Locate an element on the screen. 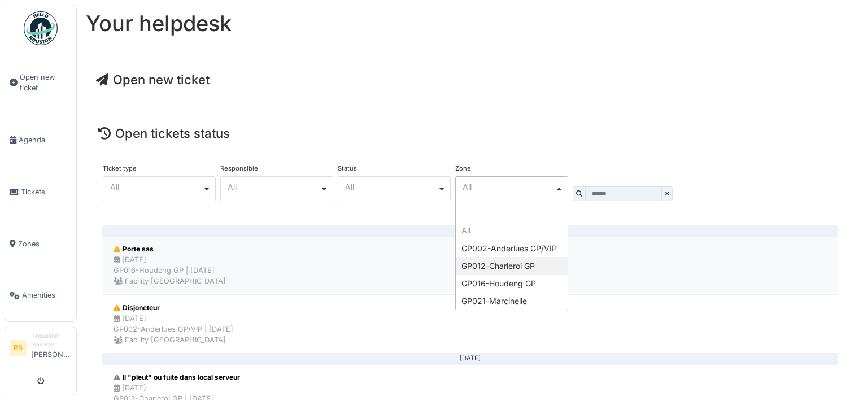  input: All is located at coordinates (512, 211).